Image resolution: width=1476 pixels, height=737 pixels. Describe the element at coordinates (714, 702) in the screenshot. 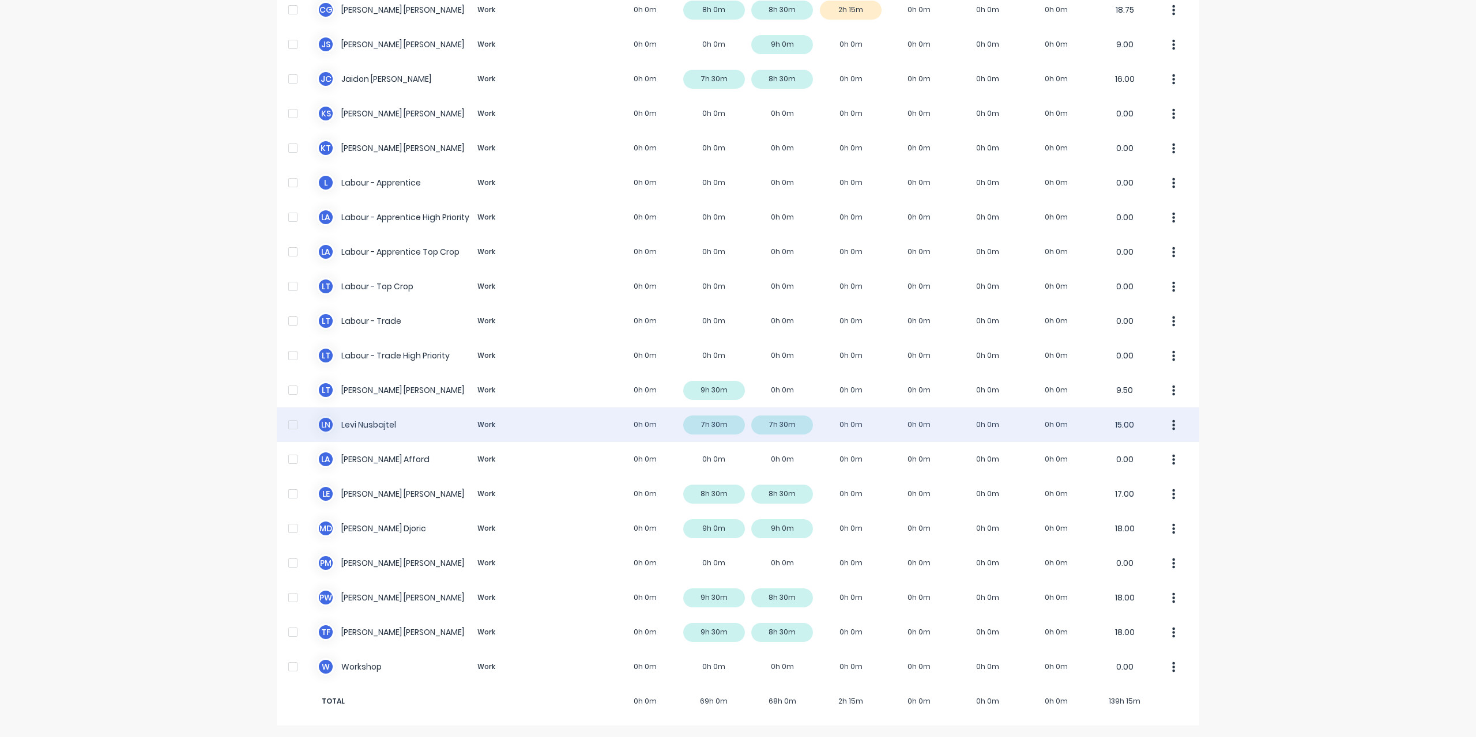

I see `span: 69h 0m` at that location.